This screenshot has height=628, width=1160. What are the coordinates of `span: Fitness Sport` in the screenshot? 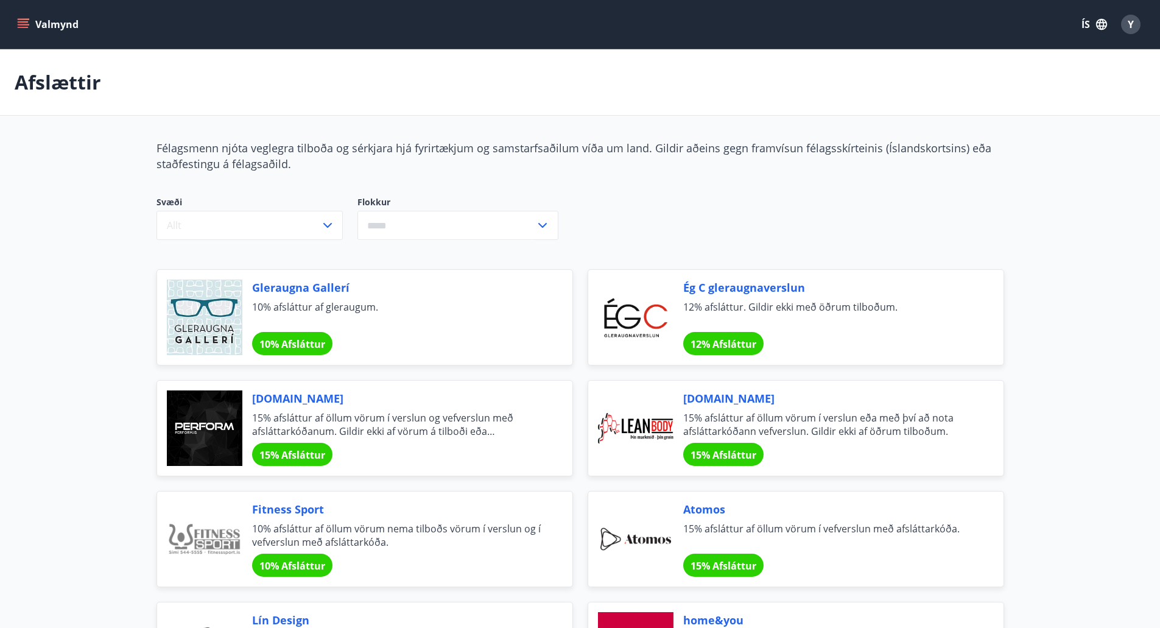 It's located at (398, 509).